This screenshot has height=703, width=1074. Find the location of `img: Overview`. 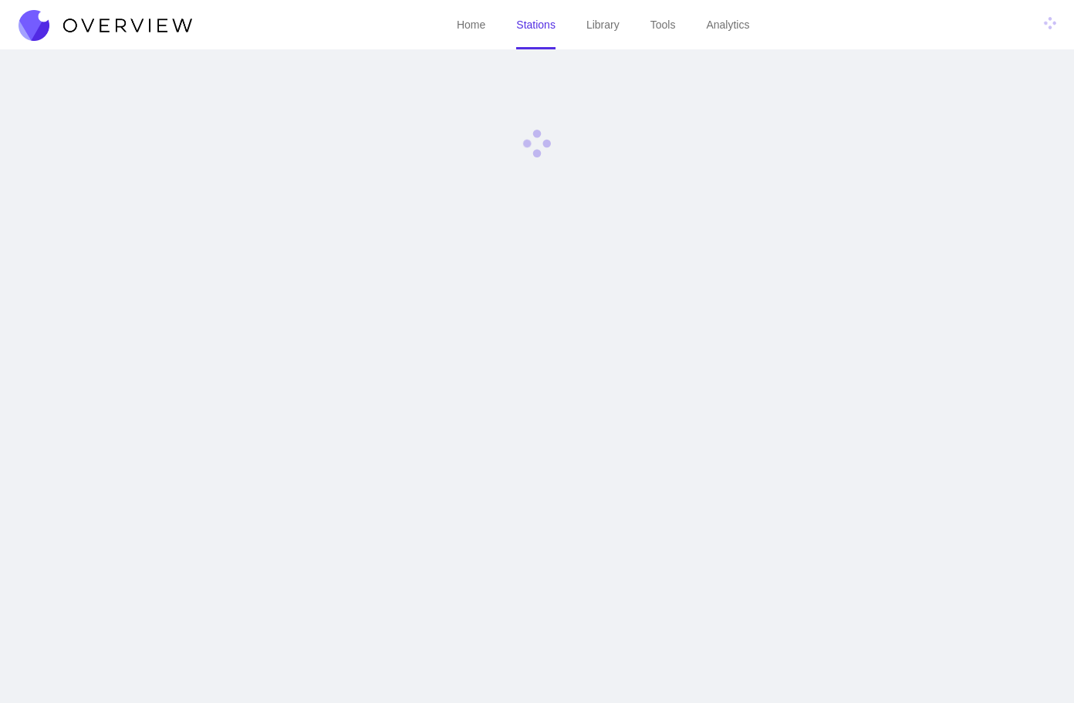

img: Overview is located at coordinates (105, 25).